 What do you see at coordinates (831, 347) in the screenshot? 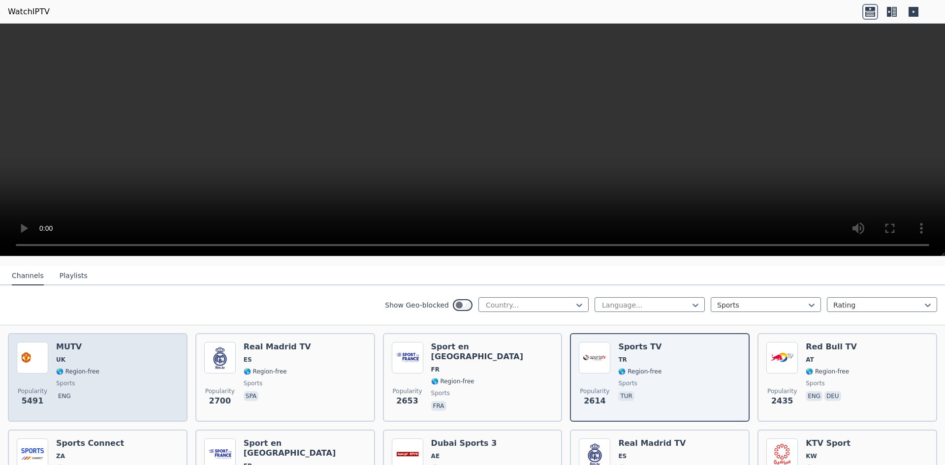
I see `h6: Red Bull TV` at bounding box center [831, 347].